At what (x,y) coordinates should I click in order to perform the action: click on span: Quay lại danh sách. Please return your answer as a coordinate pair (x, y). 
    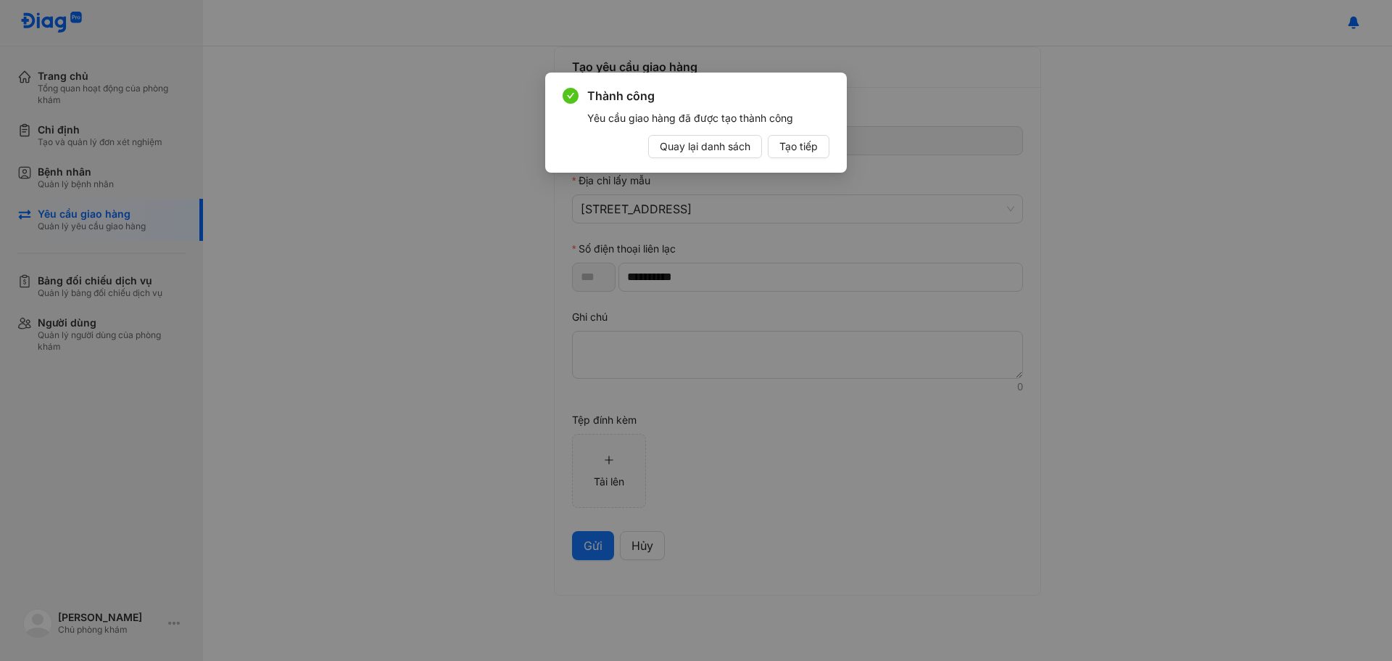
    Looking at the image, I should click on (705, 146).